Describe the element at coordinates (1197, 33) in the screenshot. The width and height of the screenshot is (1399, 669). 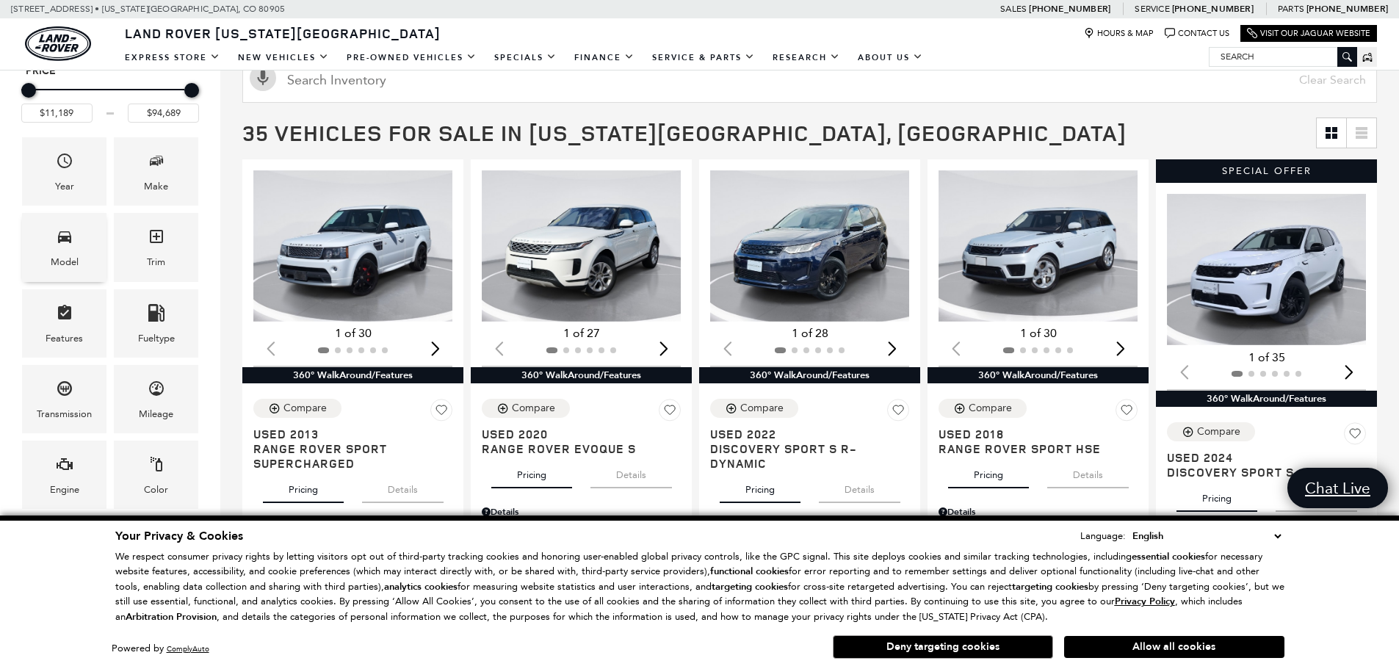
I see `a: Contact Us` at that location.